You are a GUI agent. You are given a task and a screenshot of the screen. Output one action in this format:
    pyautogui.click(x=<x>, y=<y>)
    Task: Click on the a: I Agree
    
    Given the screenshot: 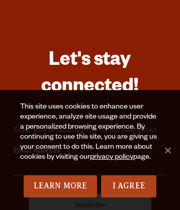 What is the action you would take?
    pyautogui.click(x=128, y=186)
    